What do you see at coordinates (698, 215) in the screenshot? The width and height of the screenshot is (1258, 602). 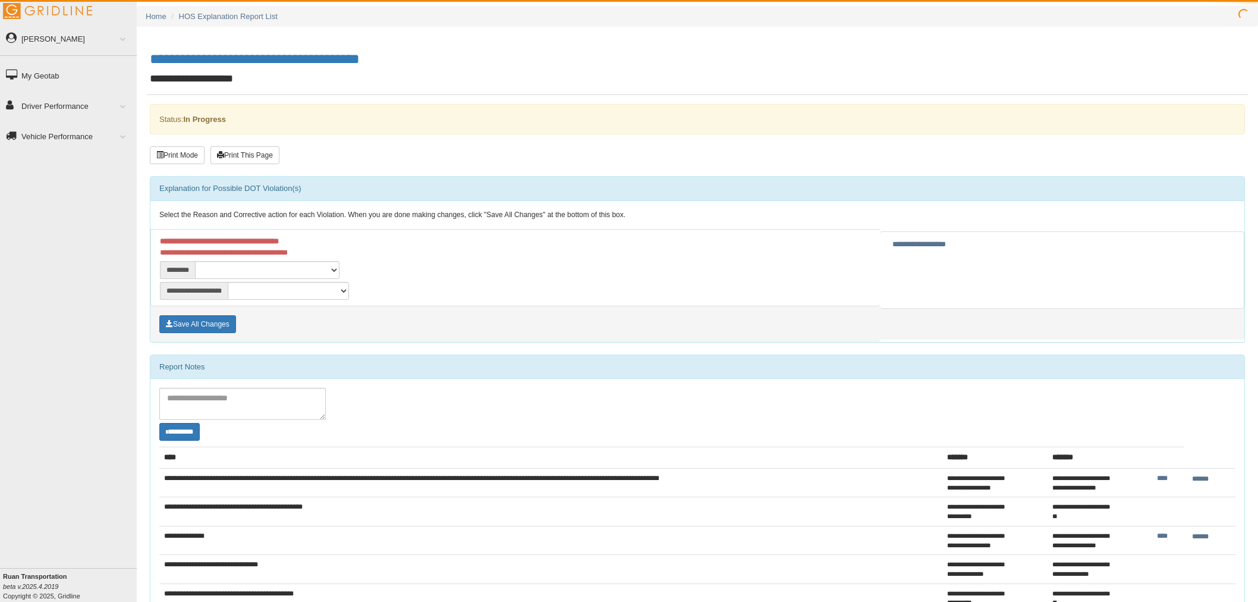 I see `div: Select the Reason and Corrective action for each Violation. When you are done making changes, cli...` at bounding box center [698, 215].